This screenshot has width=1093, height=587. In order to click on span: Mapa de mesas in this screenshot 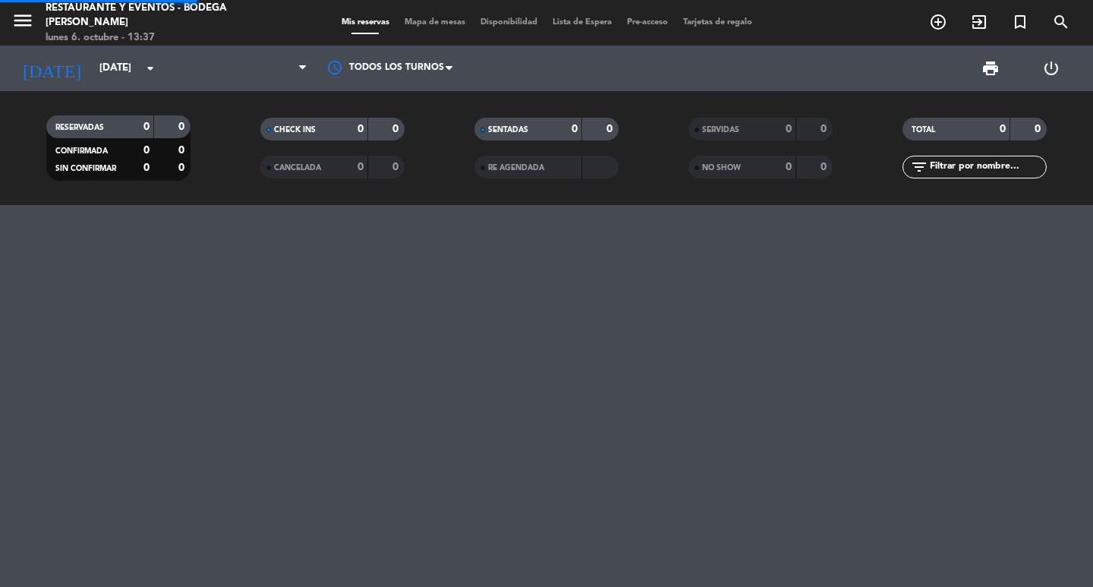, I will do `click(435, 22)`.